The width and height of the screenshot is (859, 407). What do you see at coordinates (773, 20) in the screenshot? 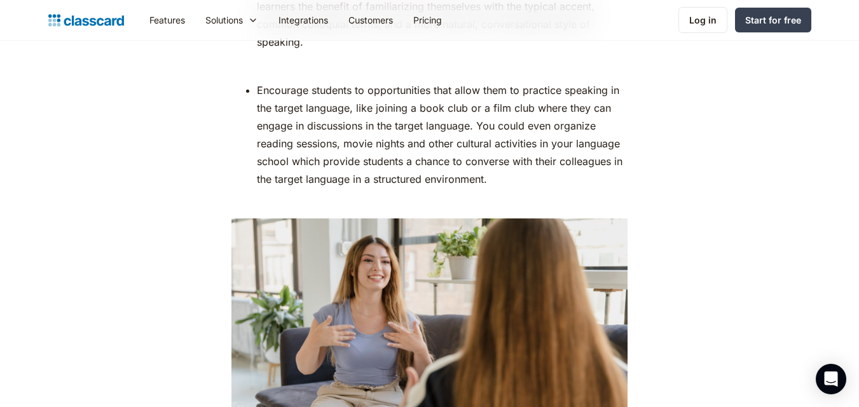
I see `a: Start for free` at bounding box center [773, 20].